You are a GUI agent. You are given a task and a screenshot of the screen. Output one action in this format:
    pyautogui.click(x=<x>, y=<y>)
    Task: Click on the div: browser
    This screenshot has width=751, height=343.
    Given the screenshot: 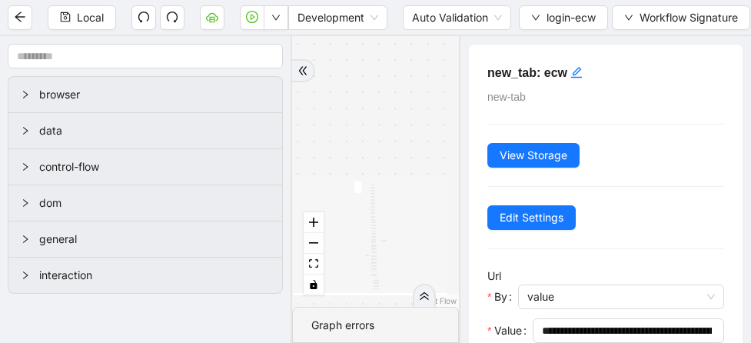 What is the action you would take?
    pyautogui.click(x=145, y=95)
    